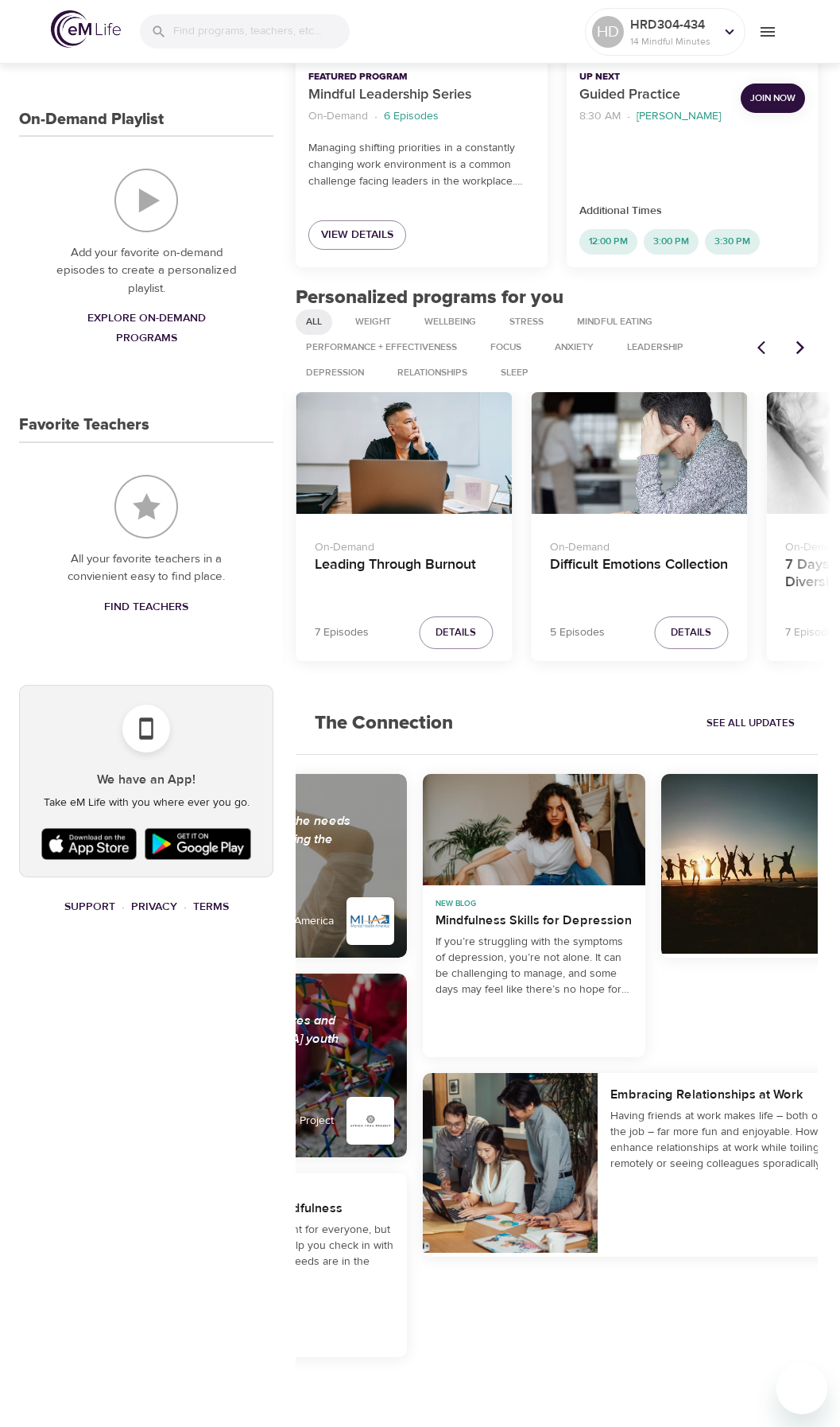 The image size is (840, 1427). What do you see at coordinates (421, 94) in the screenshot?
I see `p: Mindful Leadership Series` at bounding box center [421, 94].